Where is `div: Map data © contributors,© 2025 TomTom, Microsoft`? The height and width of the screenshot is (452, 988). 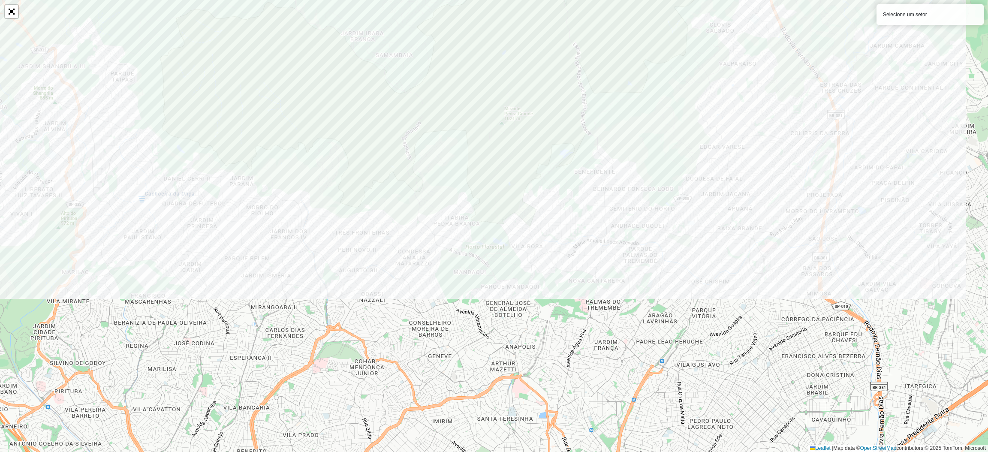 div: Map data © contributors,© 2025 TomTom, Microsoft is located at coordinates (898, 448).